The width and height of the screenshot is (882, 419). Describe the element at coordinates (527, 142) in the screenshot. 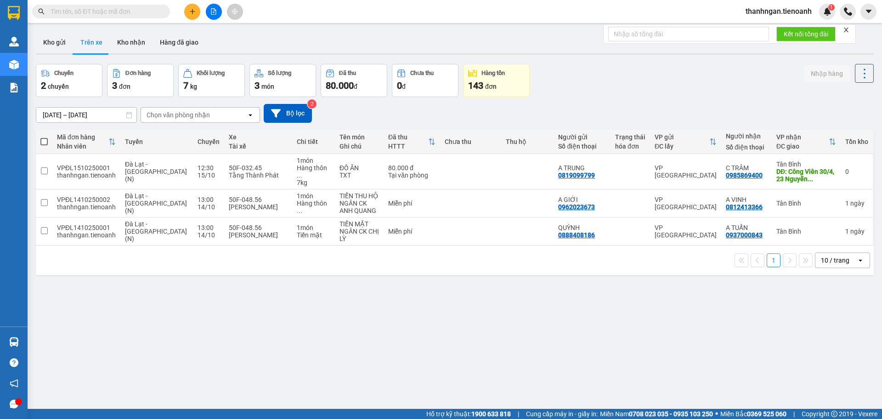

I see `div: Thu hộ` at that location.